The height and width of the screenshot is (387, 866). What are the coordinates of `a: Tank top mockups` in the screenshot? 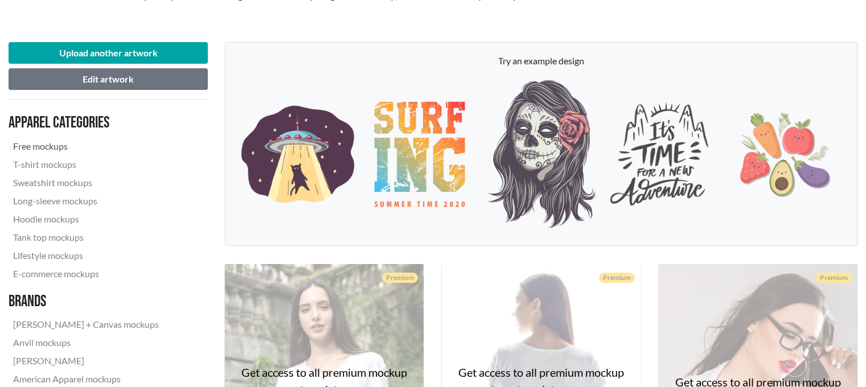 It's located at (86, 237).